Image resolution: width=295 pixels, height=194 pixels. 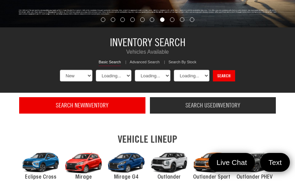 What do you see at coordinates (169, 163) in the screenshot?
I see `div: 2024 Mitsubishi Outlander` at bounding box center [169, 163].